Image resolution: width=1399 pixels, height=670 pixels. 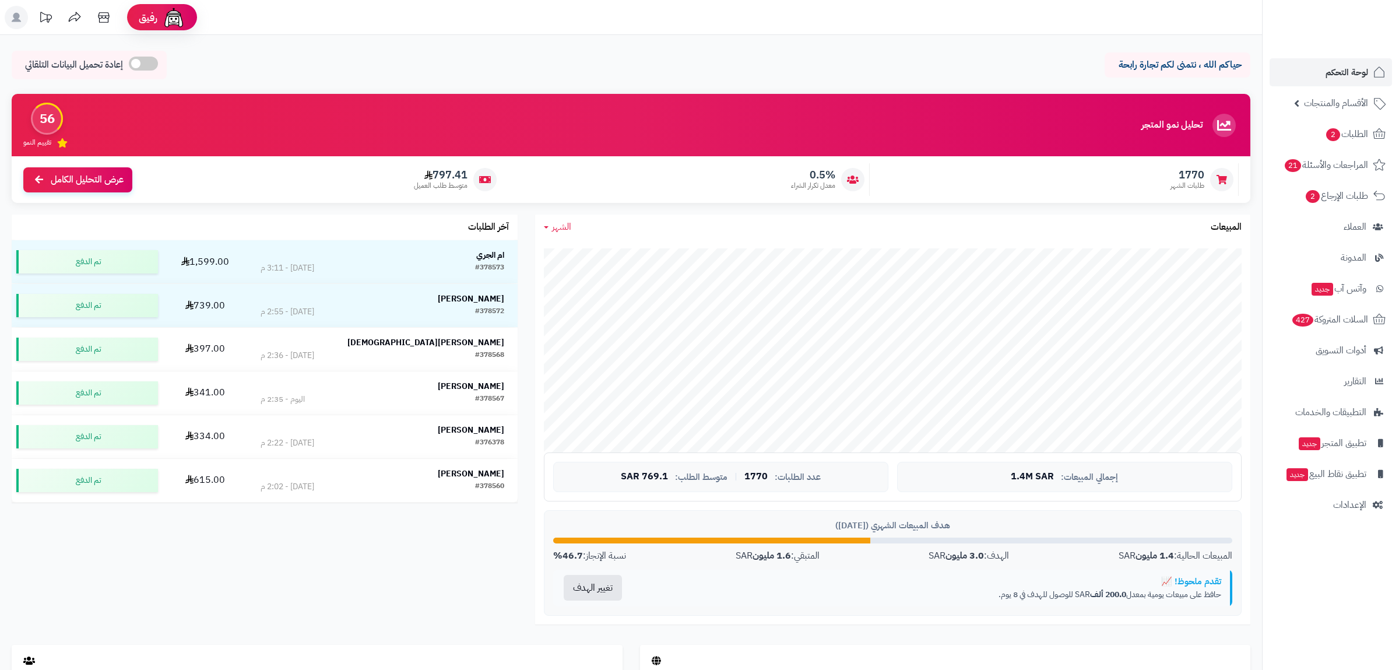 What do you see at coordinates (1331, 288) in the screenshot?
I see `a: وآتس آبجديد` at bounding box center [1331, 288].